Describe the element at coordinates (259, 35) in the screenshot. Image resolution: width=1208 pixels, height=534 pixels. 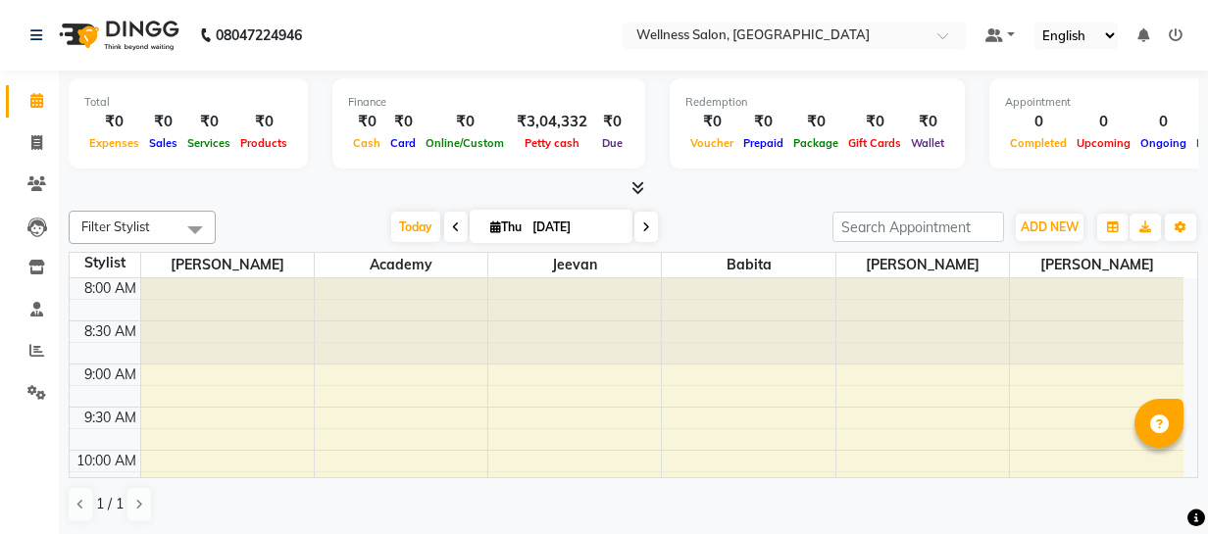
I see `b: 08047224946` at that location.